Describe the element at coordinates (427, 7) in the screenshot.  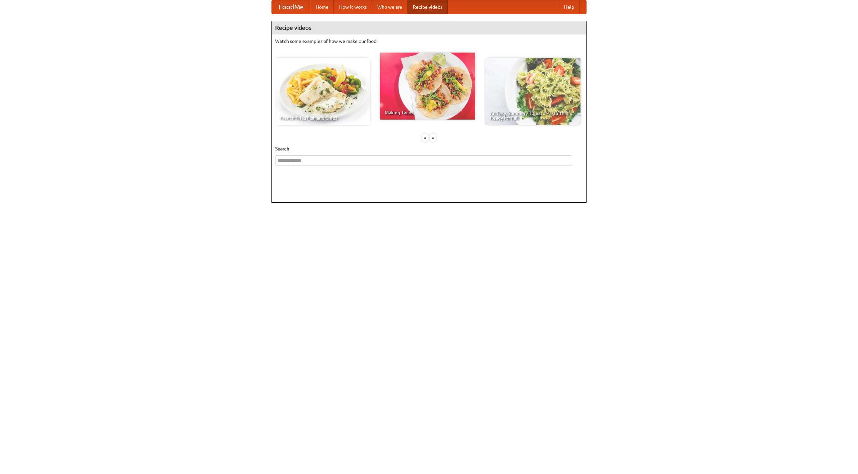
I see `a: Recipe videos` at that location.